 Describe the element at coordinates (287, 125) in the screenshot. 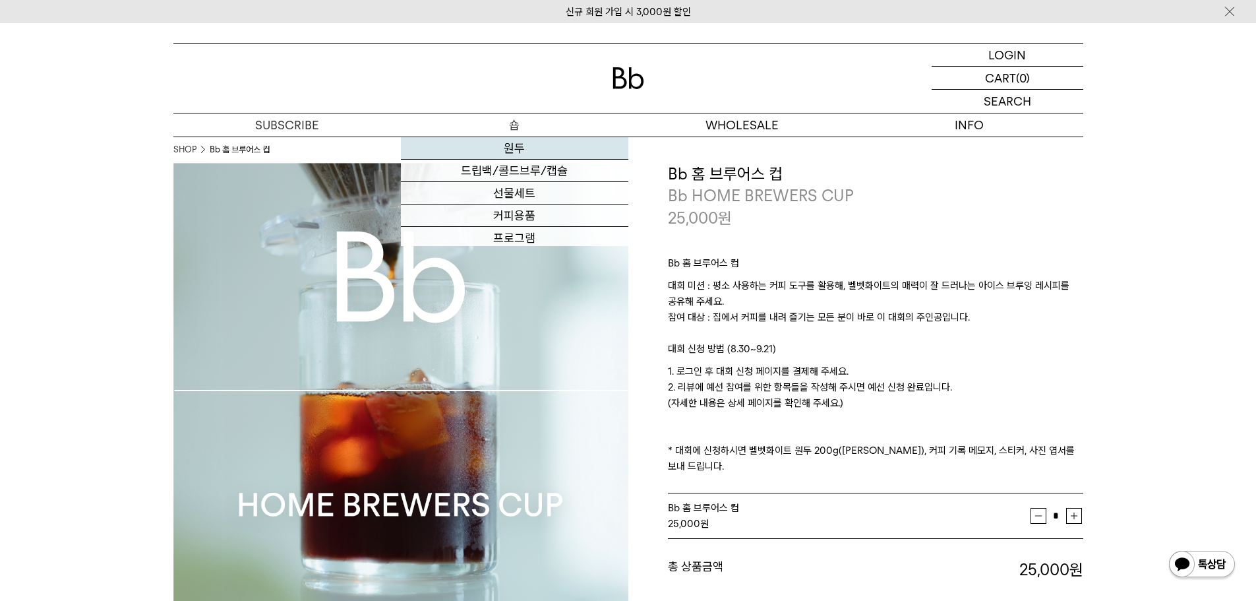

I see `a: SUBSCRIBE` at that location.